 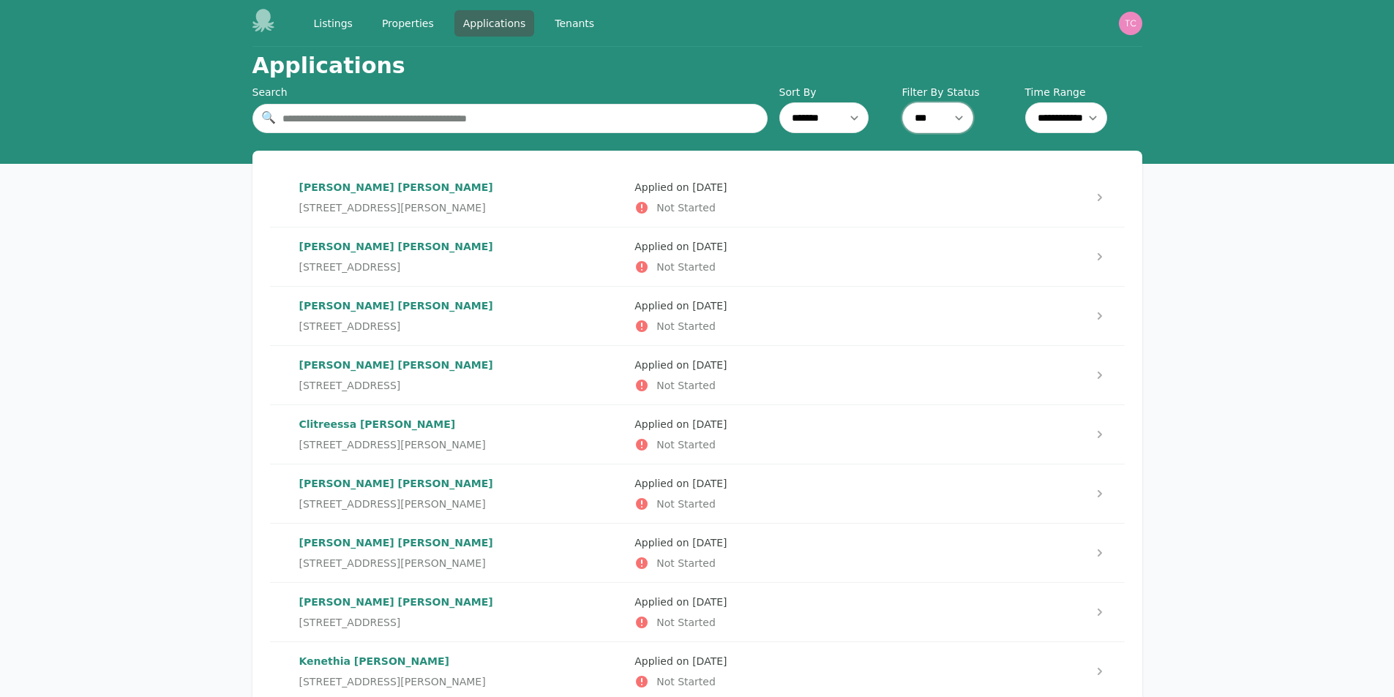 What do you see at coordinates (574, 23) in the screenshot?
I see `a: Tenants` at bounding box center [574, 23].